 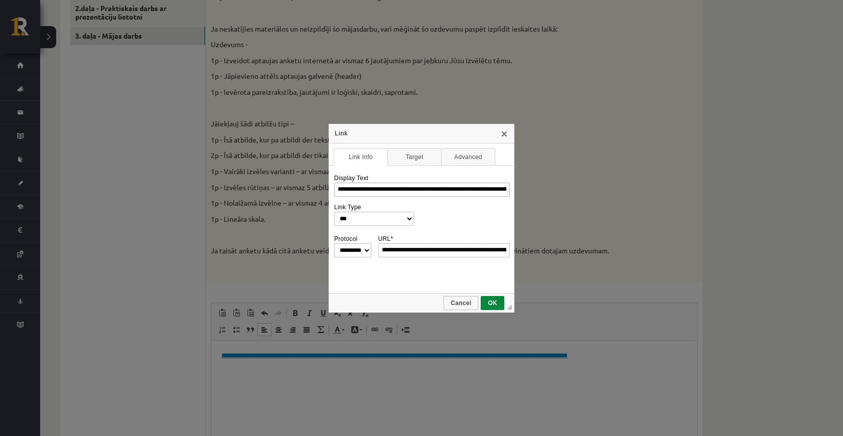 I want to click on label: Link Type, so click(x=348, y=207).